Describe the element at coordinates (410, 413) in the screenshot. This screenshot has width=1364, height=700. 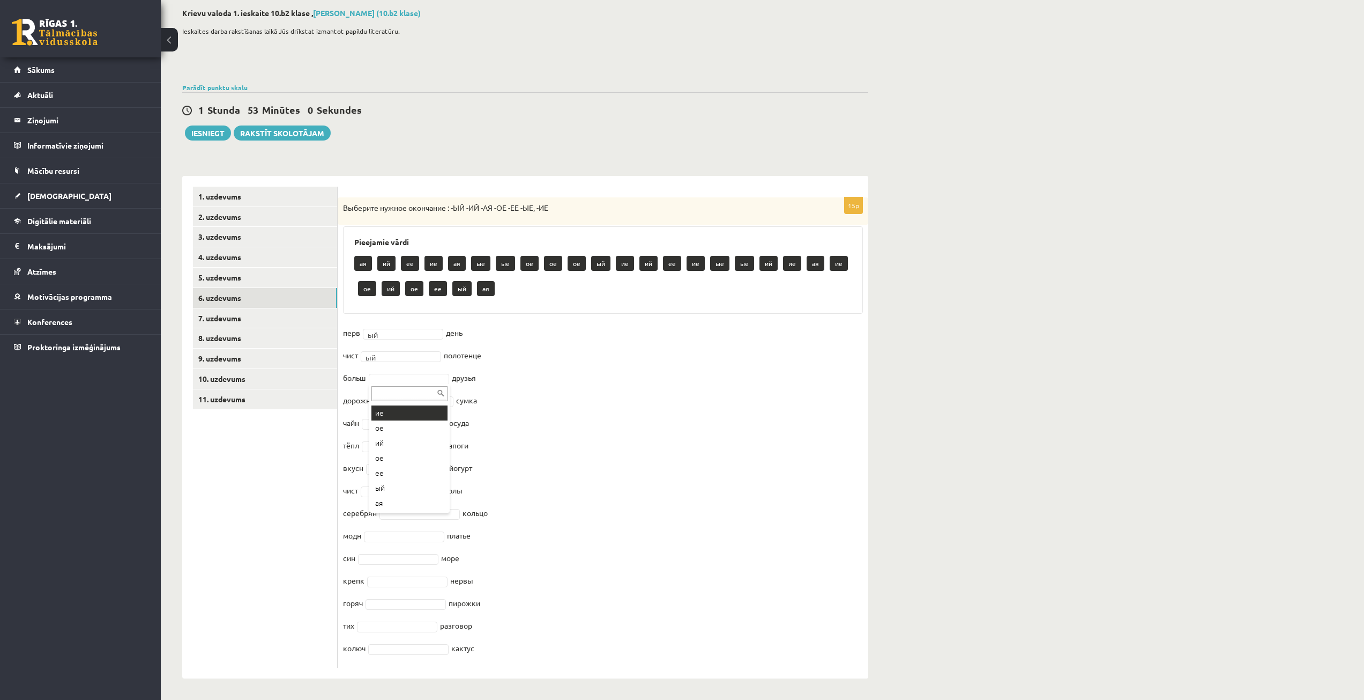
I see `div: ие` at that location.